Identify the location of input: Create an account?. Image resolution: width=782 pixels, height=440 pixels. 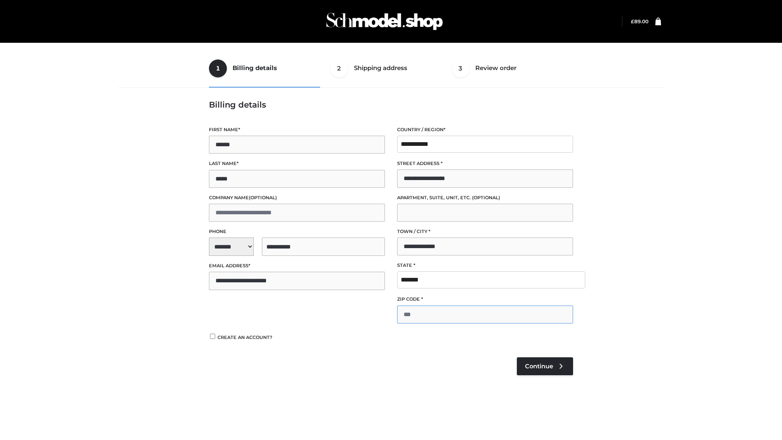
(213, 336).